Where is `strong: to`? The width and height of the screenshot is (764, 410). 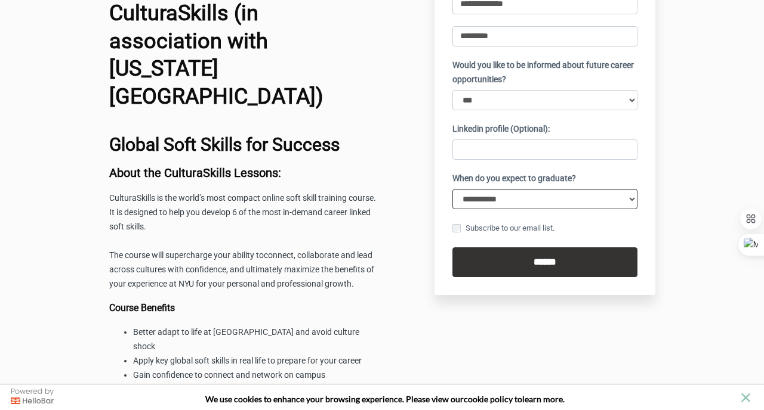
strong: to is located at coordinates (518, 399).